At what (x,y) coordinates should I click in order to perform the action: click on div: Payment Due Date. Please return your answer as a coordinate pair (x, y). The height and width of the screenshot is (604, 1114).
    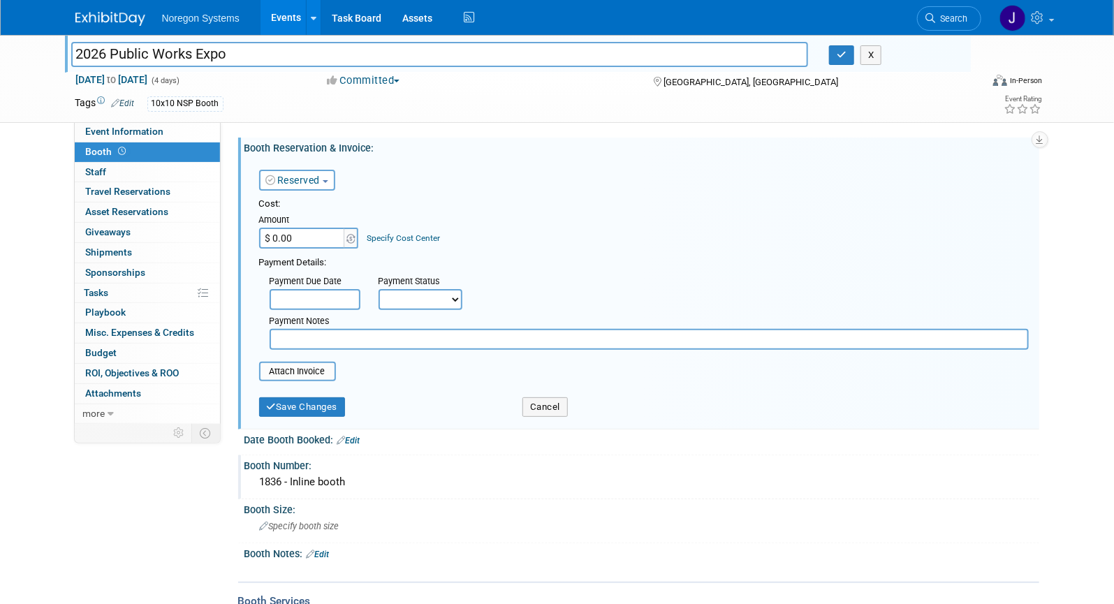
    Looking at the image, I should click on (314, 282).